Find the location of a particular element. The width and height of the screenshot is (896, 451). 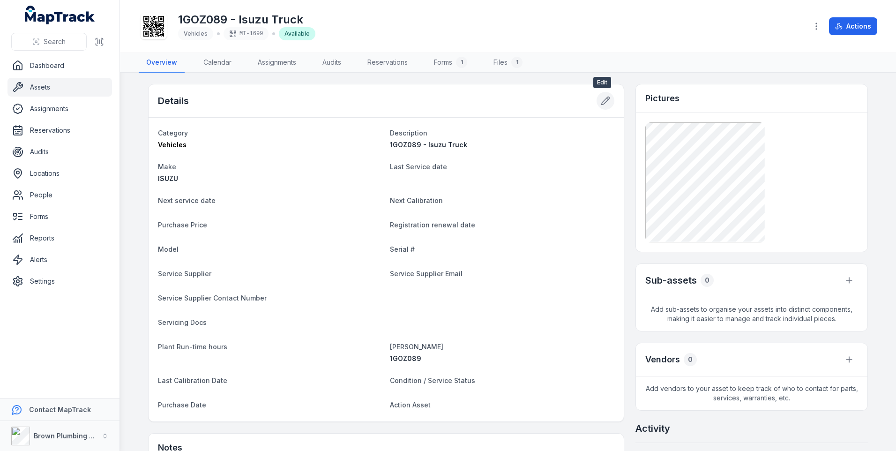

a: Settings is located at coordinates (60, 281).